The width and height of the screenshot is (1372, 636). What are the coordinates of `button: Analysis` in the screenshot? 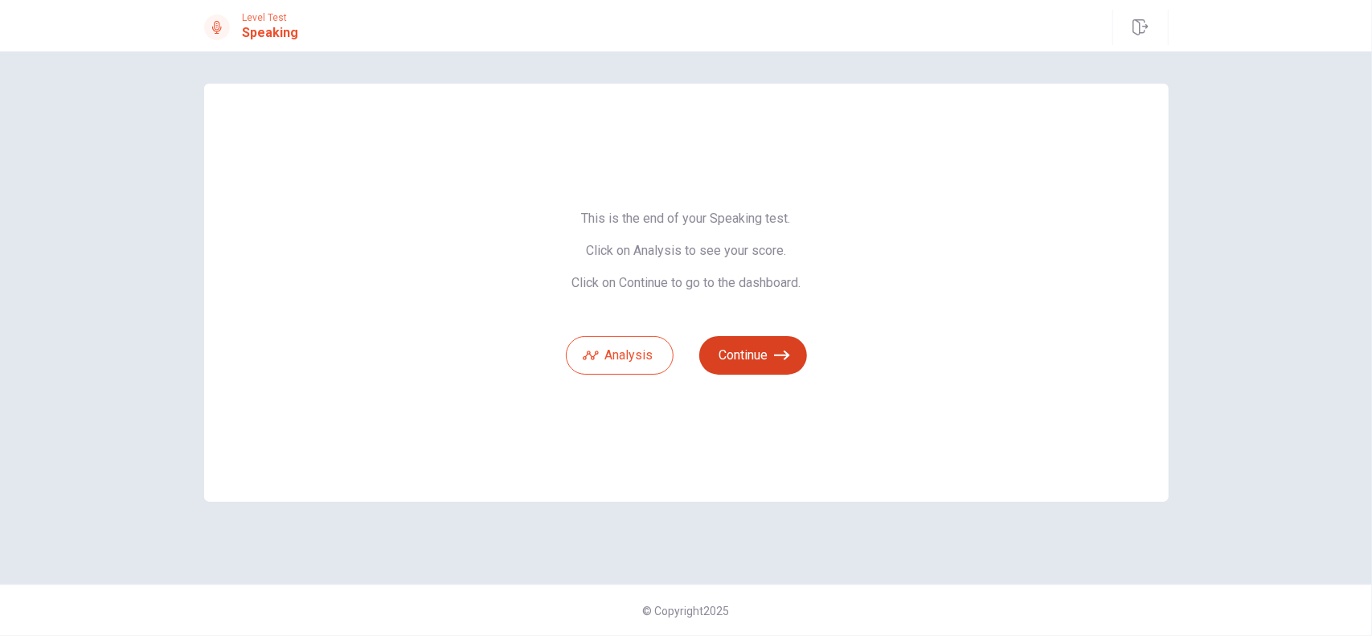 It's located at (620, 355).